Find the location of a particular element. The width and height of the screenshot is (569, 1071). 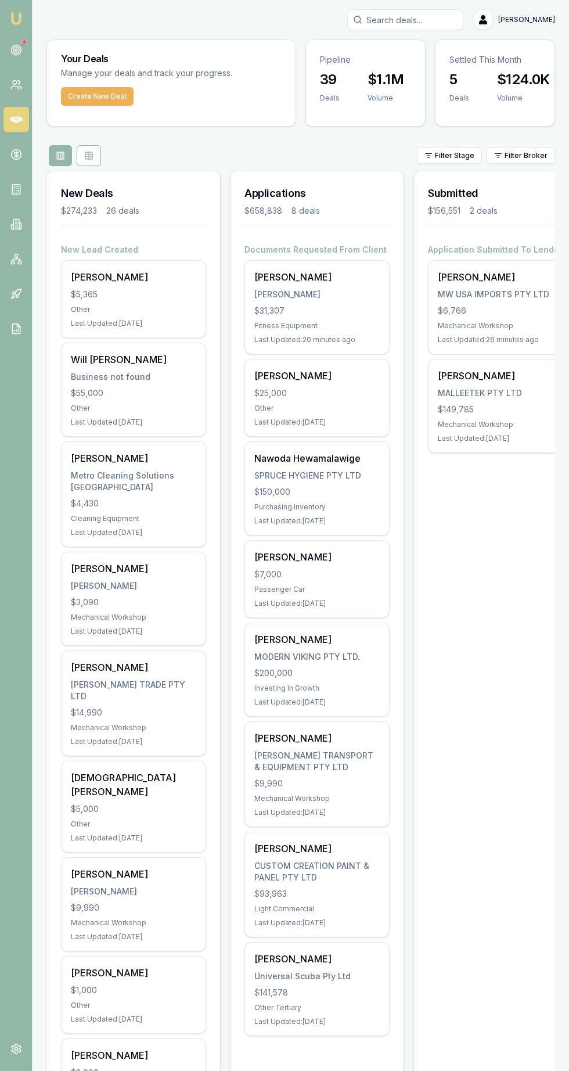

button: Filter Broker is located at coordinates (521, 156).